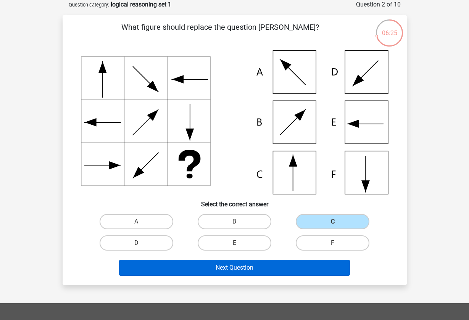 The image size is (469, 320). Describe the element at coordinates (89, 5) in the screenshot. I see `small: Question category:` at that location.